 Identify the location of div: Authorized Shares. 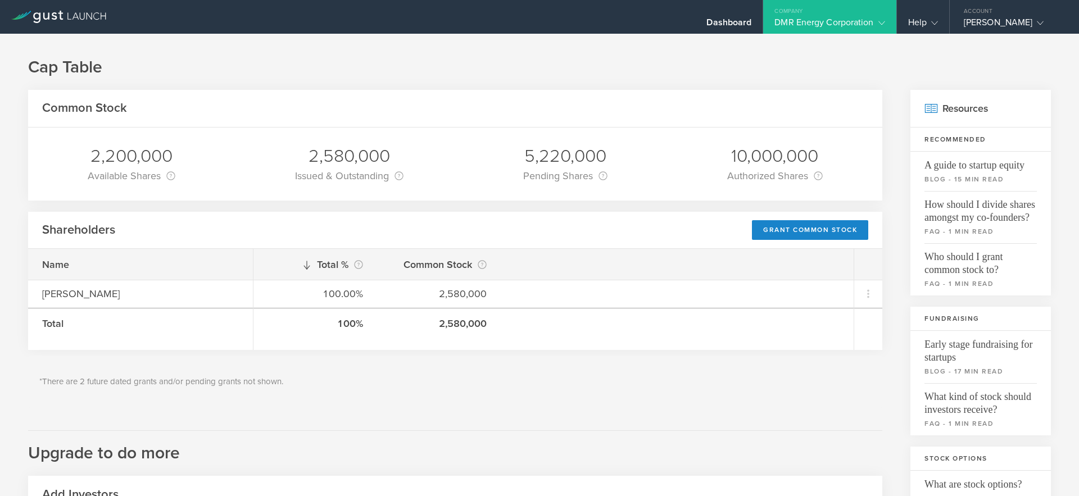
(775, 176).